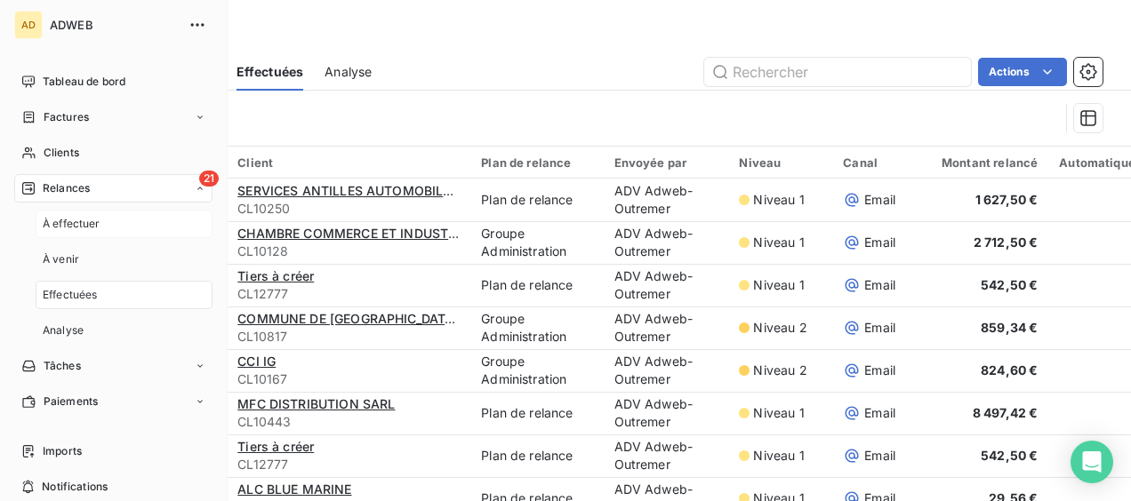  I want to click on span: CL10817, so click(349, 337).